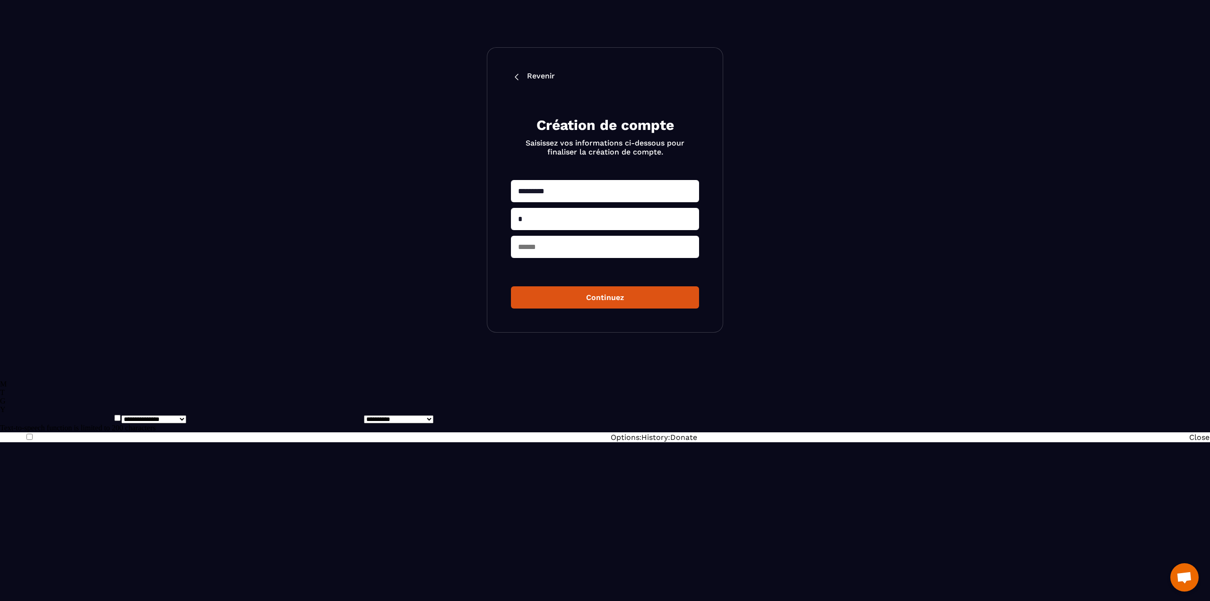 This screenshot has height=601, width=1210. Describe the element at coordinates (605, 147) in the screenshot. I see `p: Saisissez vos informations ci-dessous pour finaliser la création de compte.` at that location.